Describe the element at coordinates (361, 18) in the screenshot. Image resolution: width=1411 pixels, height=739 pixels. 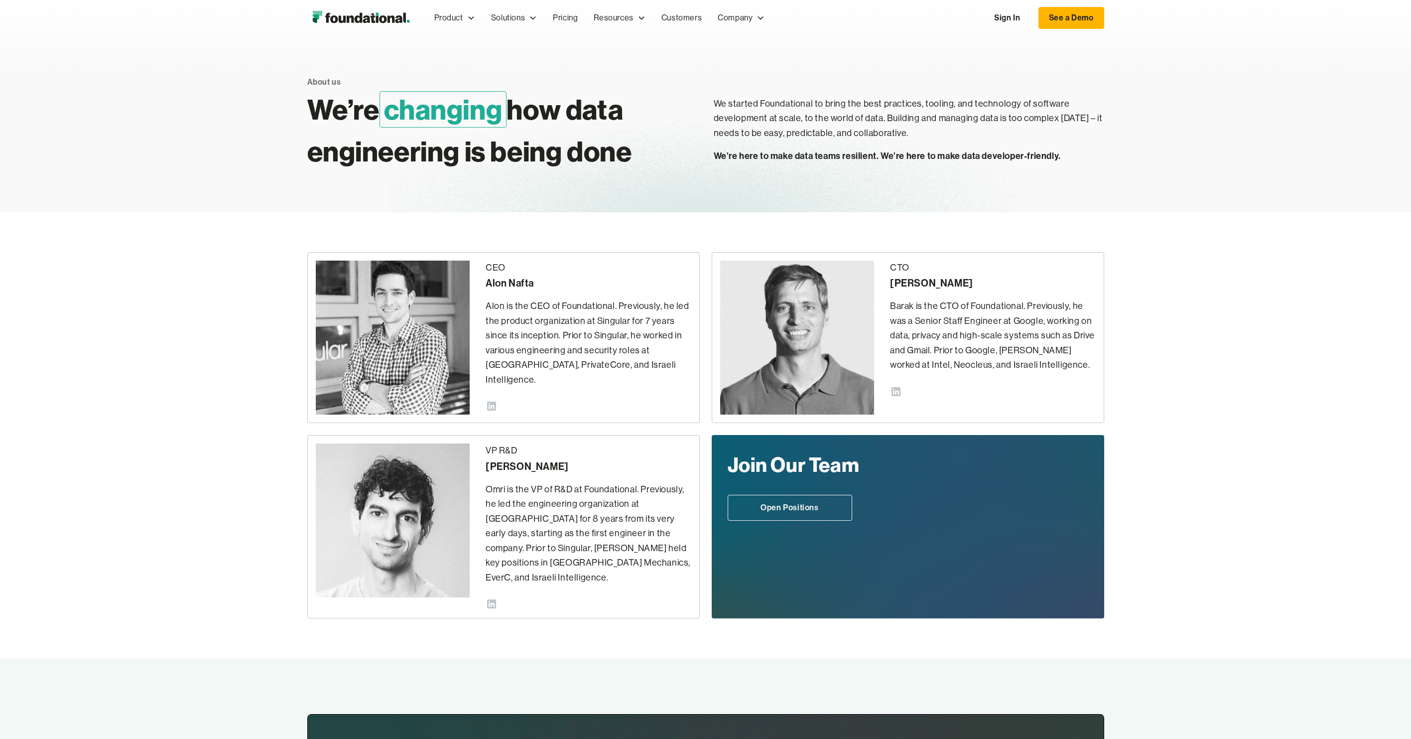
I see `a: home` at that location.